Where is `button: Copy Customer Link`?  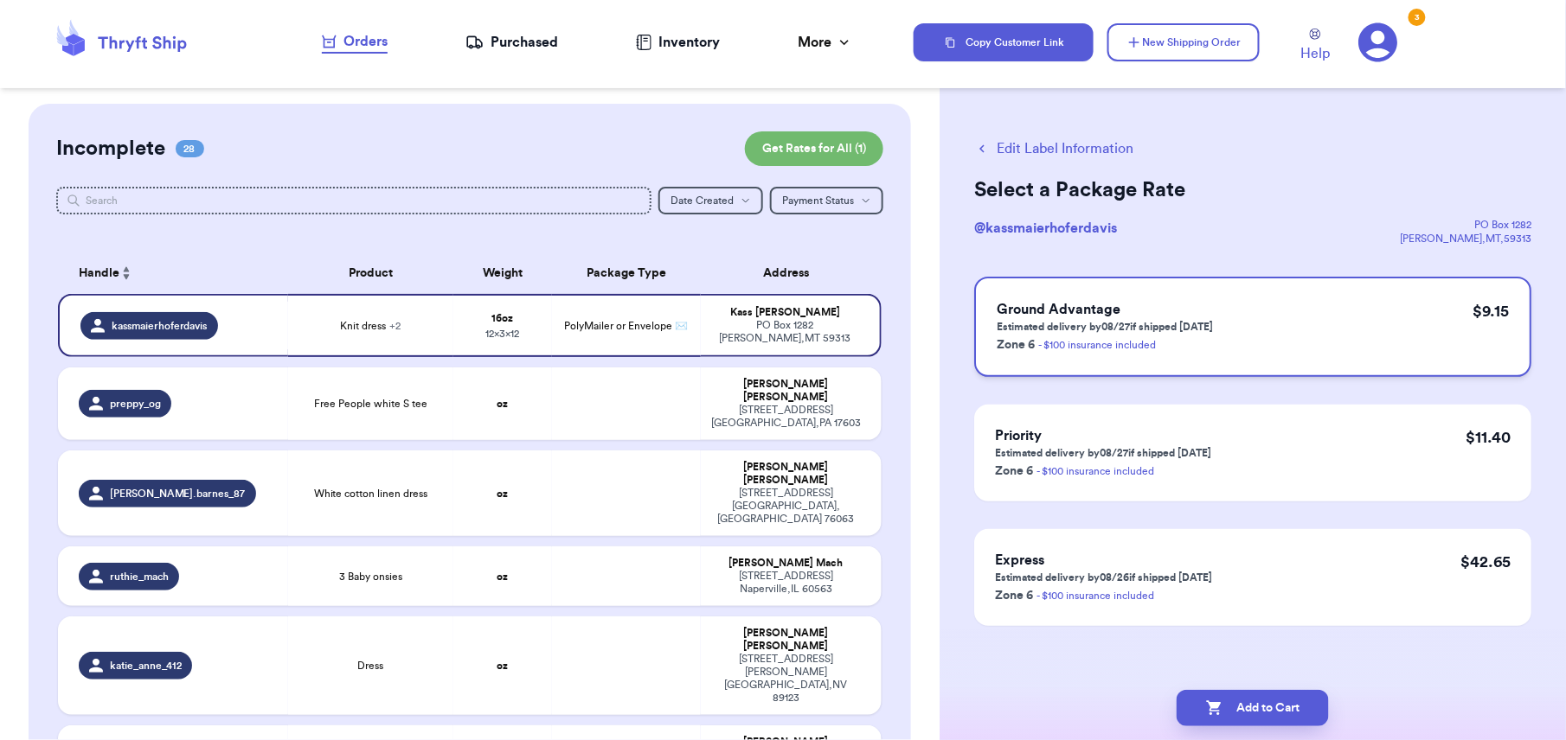 button: Copy Customer Link is located at coordinates (1003, 42).